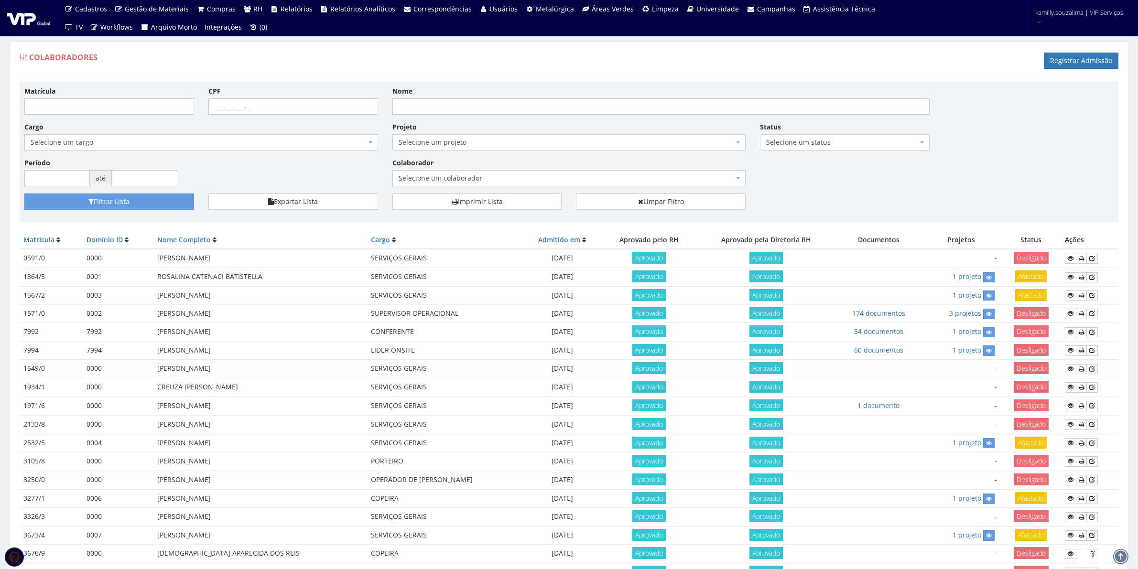  What do you see at coordinates (118, 443) in the screenshot?
I see `td: 0004` at bounding box center [118, 443].